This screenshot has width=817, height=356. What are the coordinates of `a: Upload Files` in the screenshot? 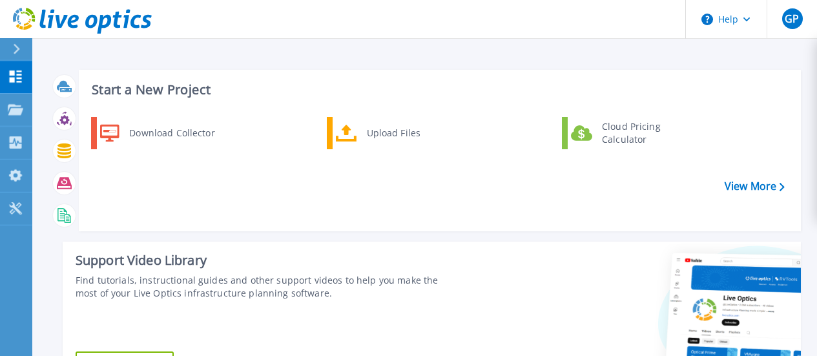 It's located at (392, 133).